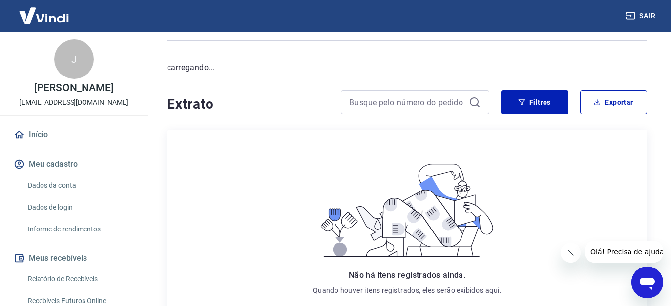 The width and height of the screenshot is (671, 306). What do you see at coordinates (74, 165) in the screenshot?
I see `button: Meu cadastro` at bounding box center [74, 165].